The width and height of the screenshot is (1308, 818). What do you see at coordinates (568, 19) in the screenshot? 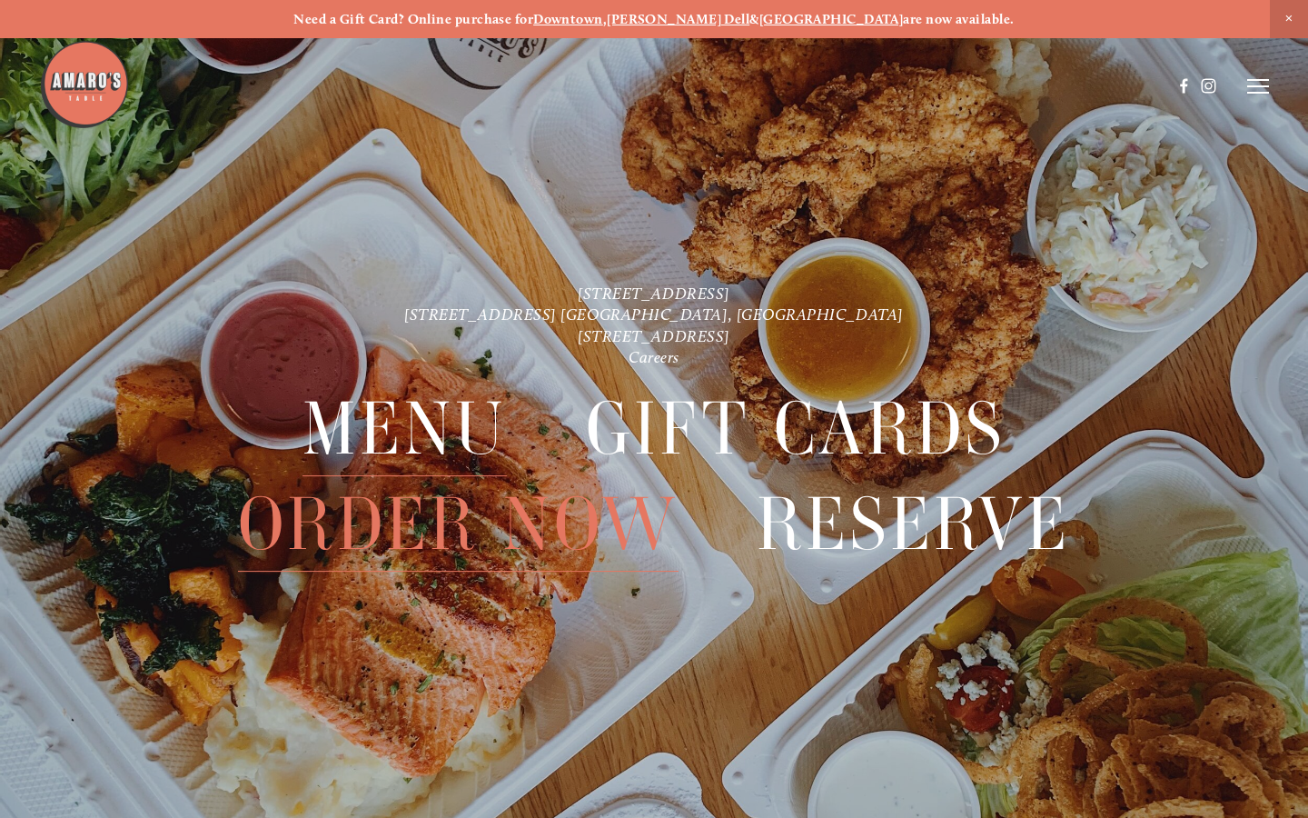
I see `a: Downtown` at bounding box center [568, 19].